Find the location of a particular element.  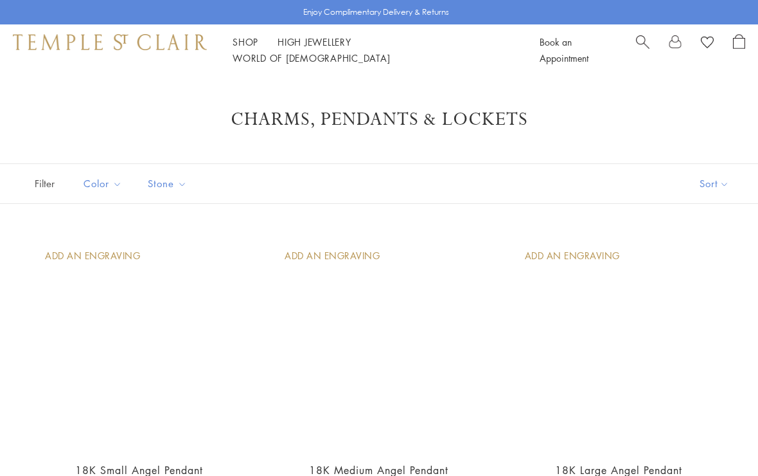

a: Book an Appointment is located at coordinates (564, 49).